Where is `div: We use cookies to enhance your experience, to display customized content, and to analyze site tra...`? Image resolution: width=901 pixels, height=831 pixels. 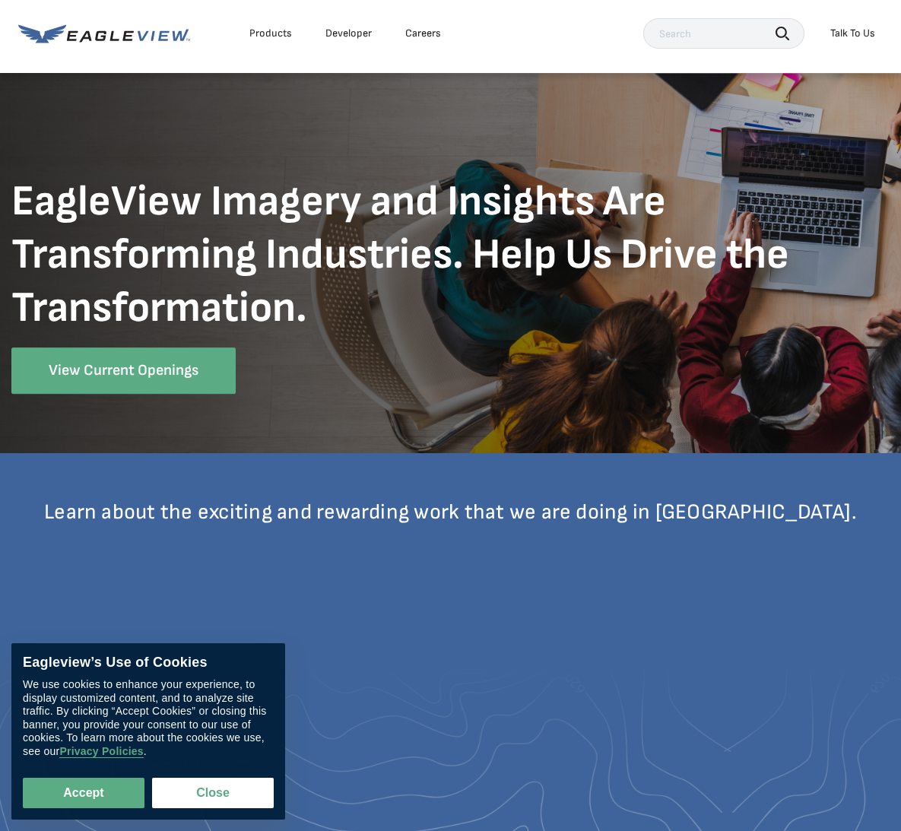 div: We use cookies to enhance your experience, to display customized content, and to analyze site tra... is located at coordinates (148, 718).